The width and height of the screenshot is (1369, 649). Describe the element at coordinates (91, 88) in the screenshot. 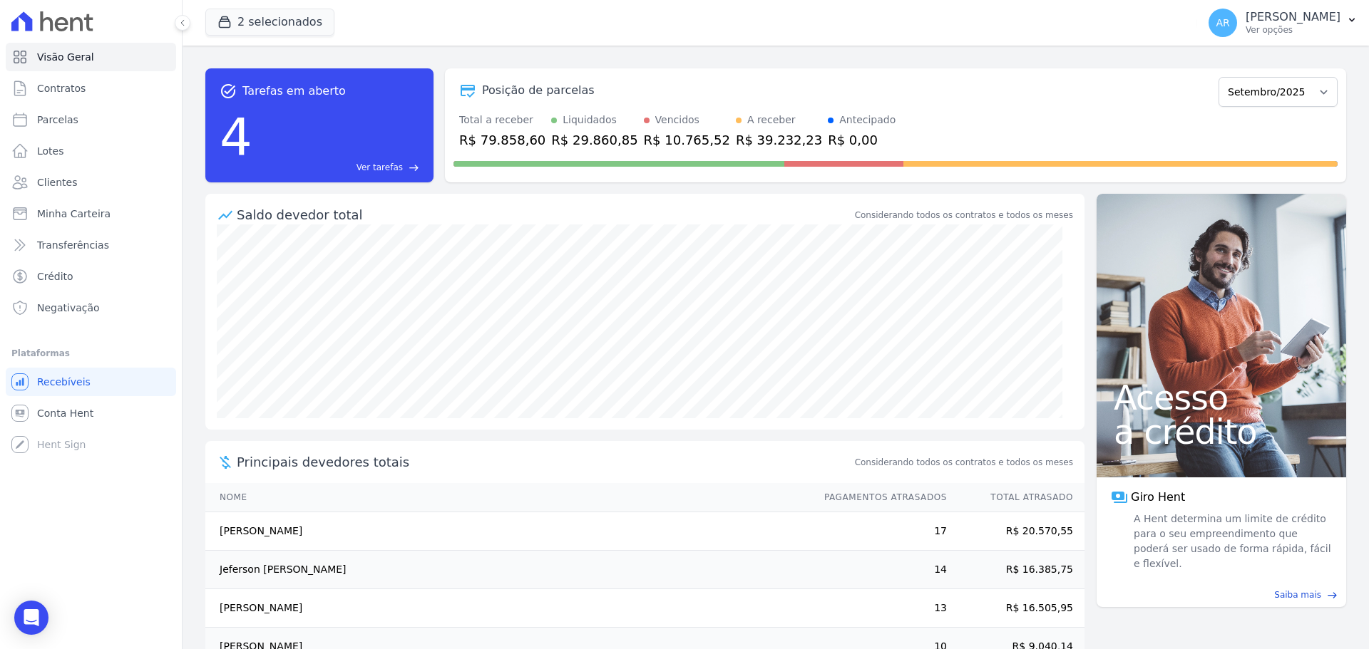

I see `a: Contratos` at that location.